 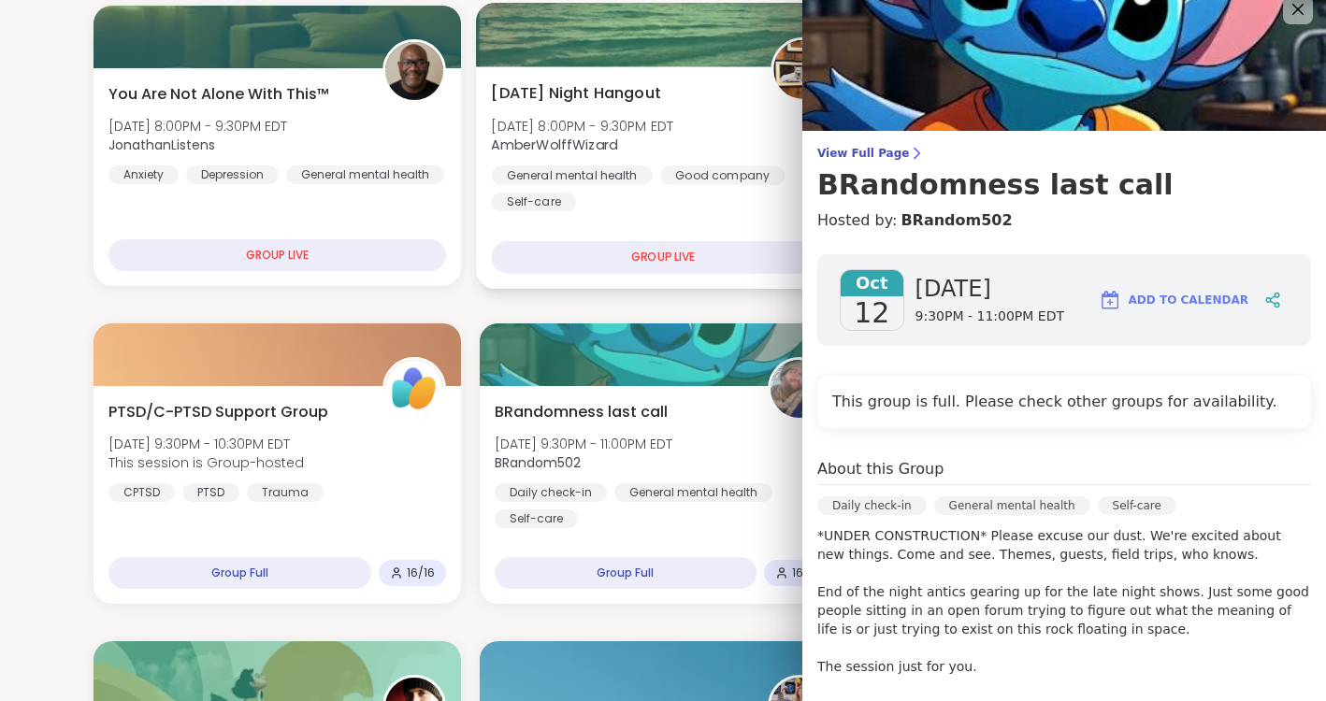 I want to click on span: Oct, so click(x=872, y=283).